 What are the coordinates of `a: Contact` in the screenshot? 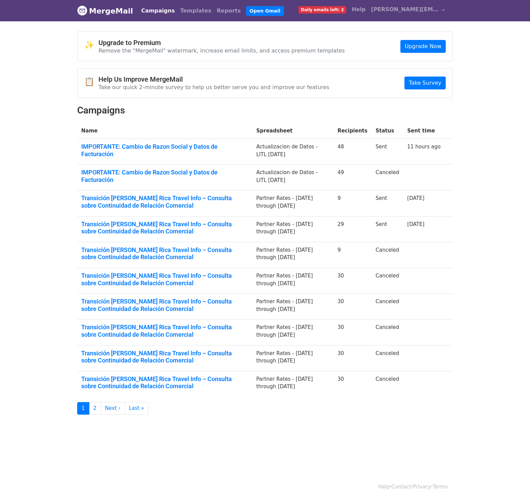 It's located at (401, 486).